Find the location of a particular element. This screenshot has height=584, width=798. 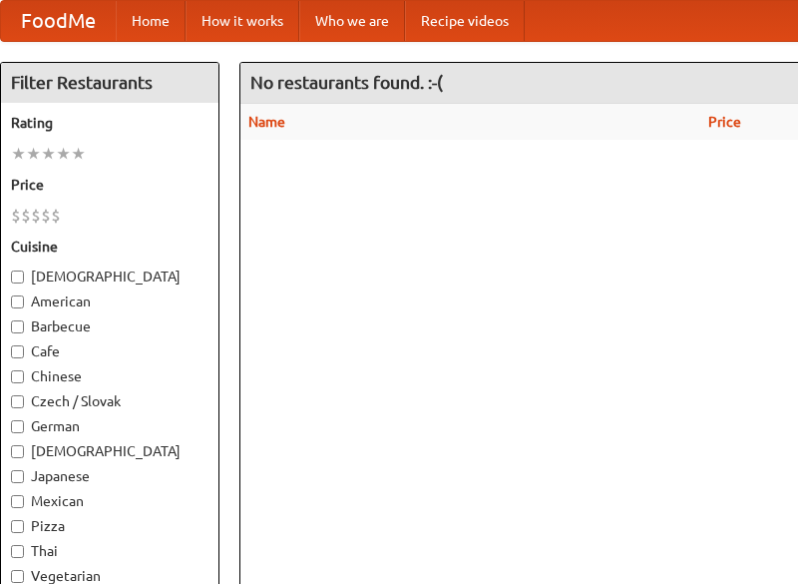

label: Barbecue is located at coordinates (110, 326).